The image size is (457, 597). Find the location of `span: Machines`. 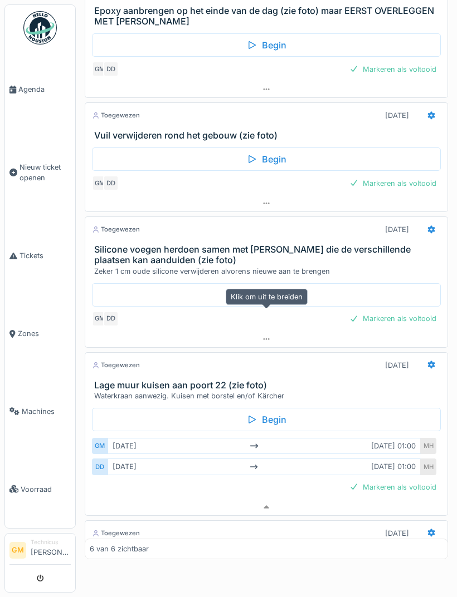

span: Machines is located at coordinates (46, 412).